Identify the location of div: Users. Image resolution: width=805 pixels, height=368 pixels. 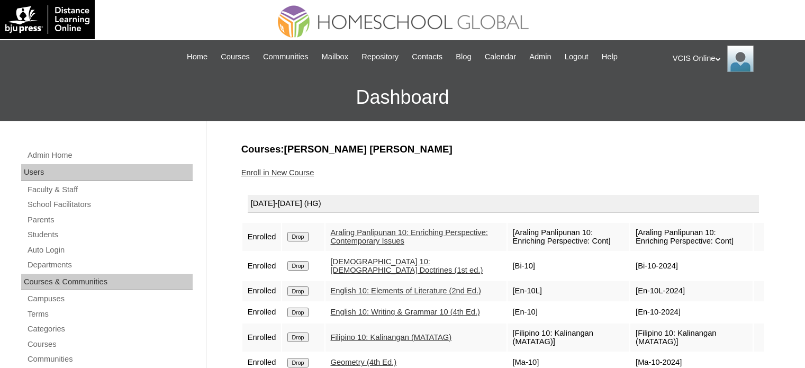
(107, 173).